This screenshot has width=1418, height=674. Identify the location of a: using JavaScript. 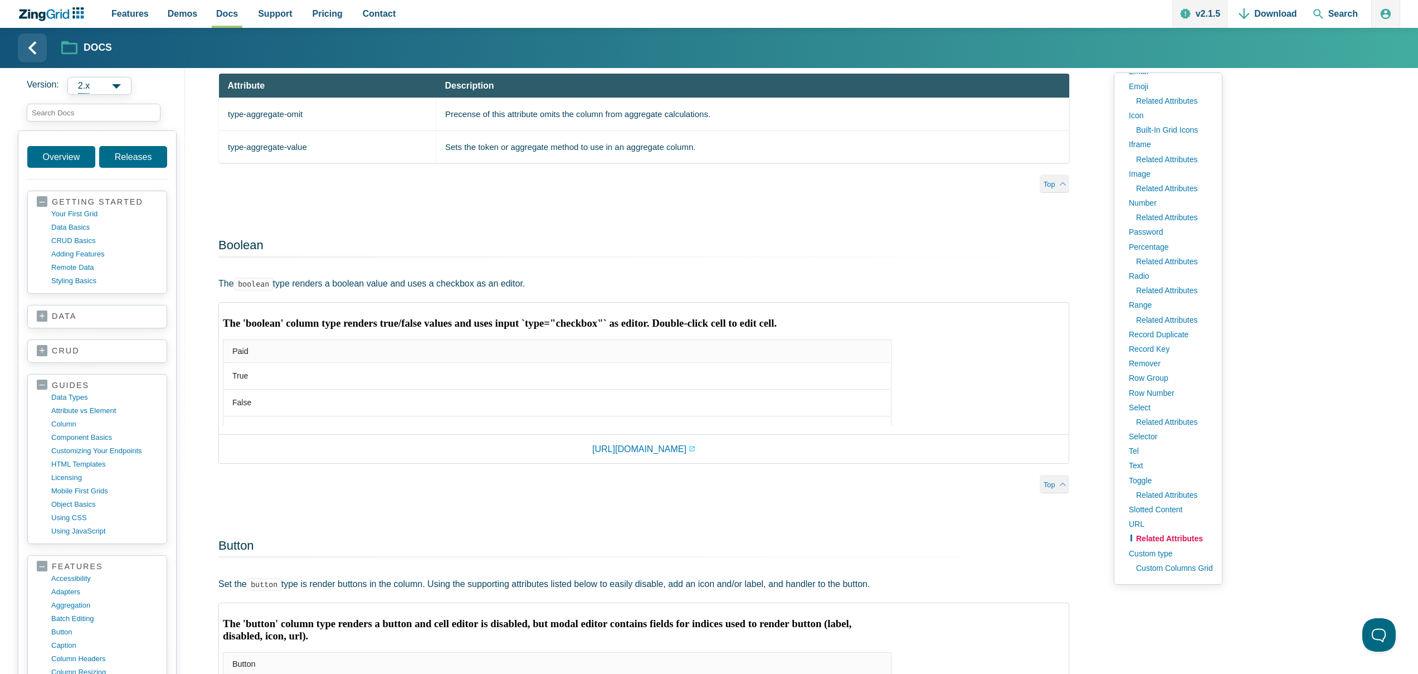
(104, 531).